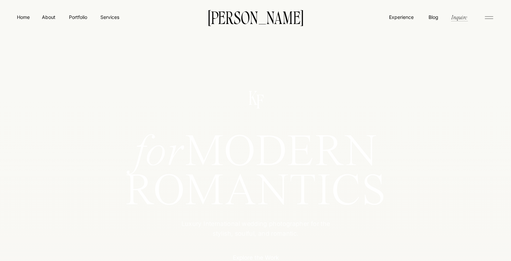 This screenshot has width=511, height=261. Describe the element at coordinates (401, 17) in the screenshot. I see `a: Experience` at that location.